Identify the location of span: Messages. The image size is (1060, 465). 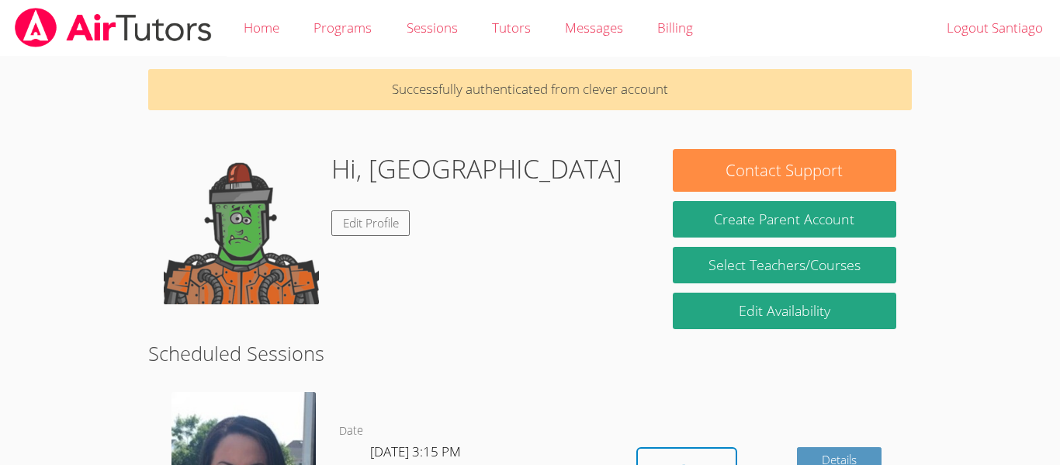
(594, 27).